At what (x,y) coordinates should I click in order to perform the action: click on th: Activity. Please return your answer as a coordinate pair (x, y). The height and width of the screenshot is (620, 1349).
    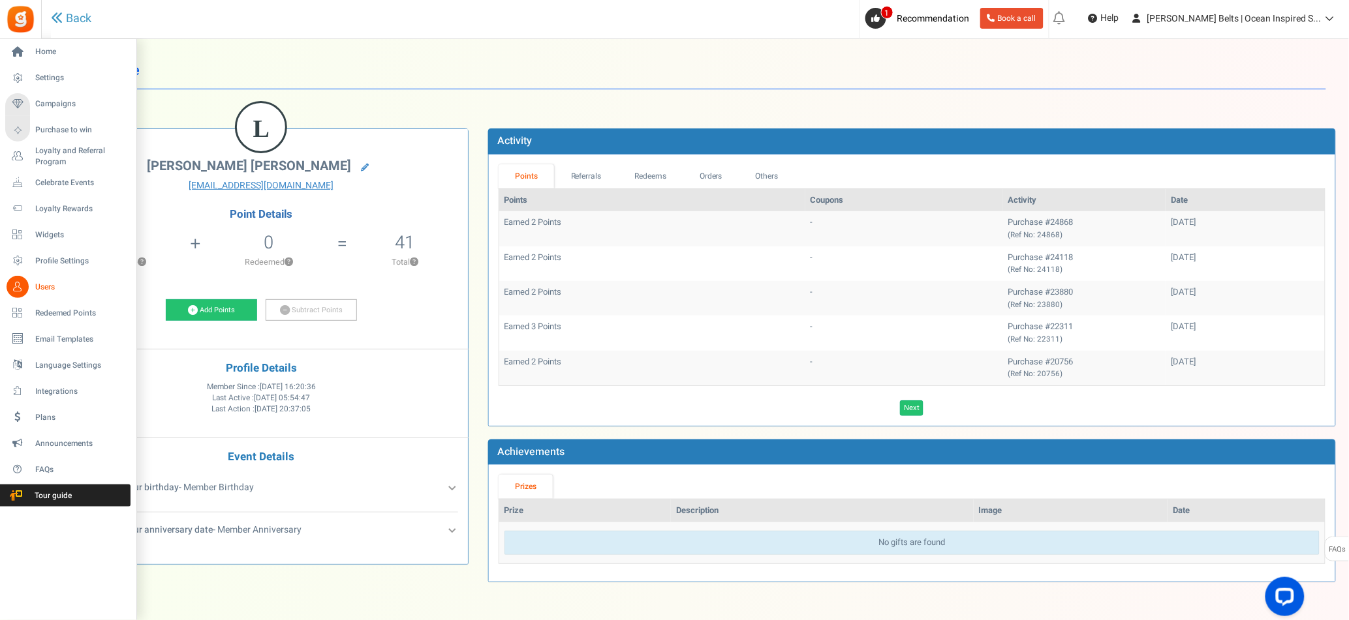
    Looking at the image, I should click on (1084, 200).